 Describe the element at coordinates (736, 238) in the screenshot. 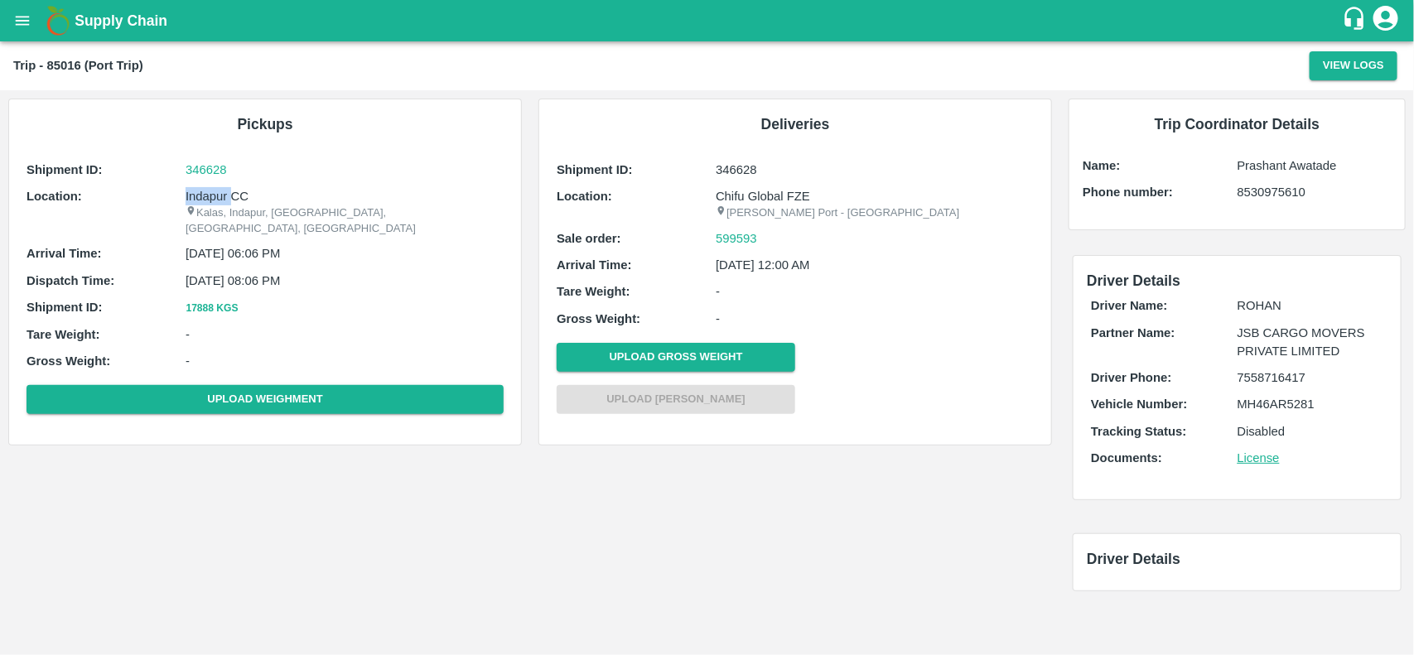

I see `a: 599593` at that location.